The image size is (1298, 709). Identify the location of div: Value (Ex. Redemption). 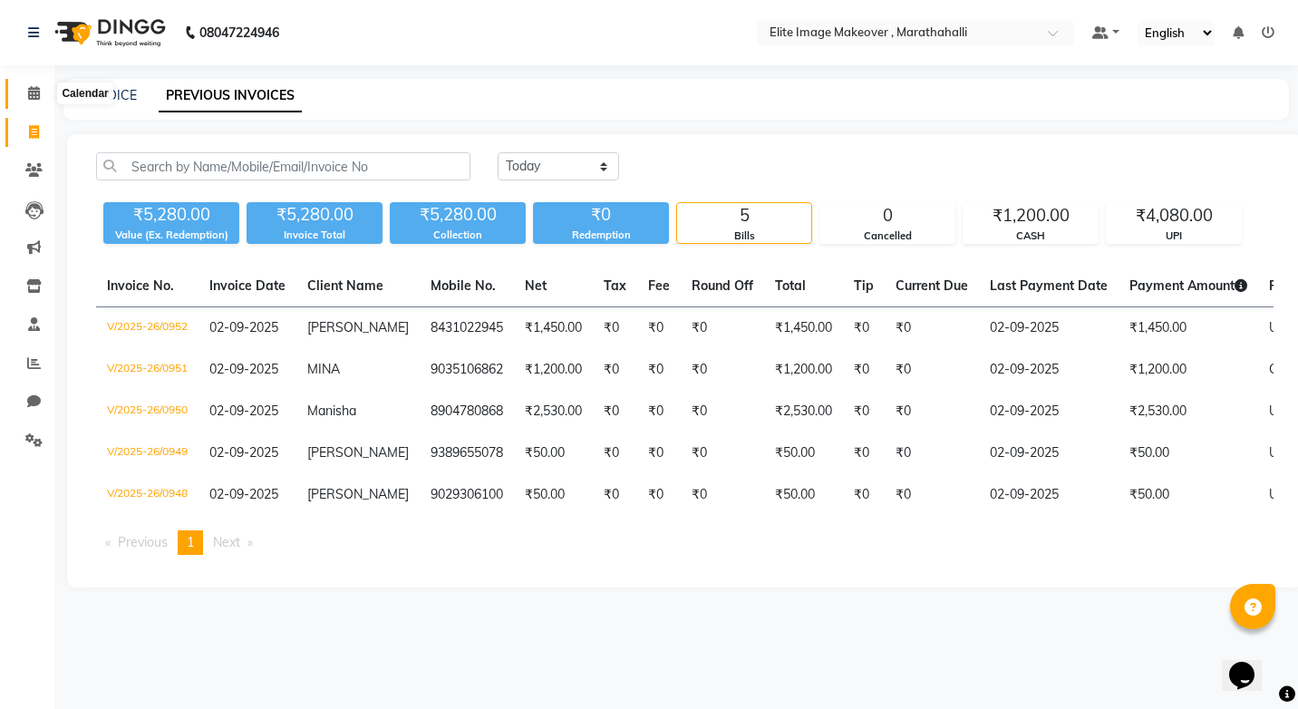
(171, 235).